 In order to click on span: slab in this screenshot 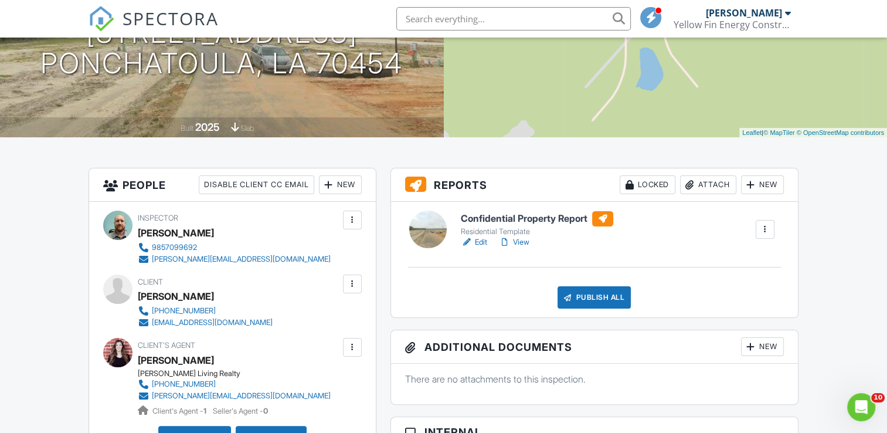, I will do `click(247, 128)`.